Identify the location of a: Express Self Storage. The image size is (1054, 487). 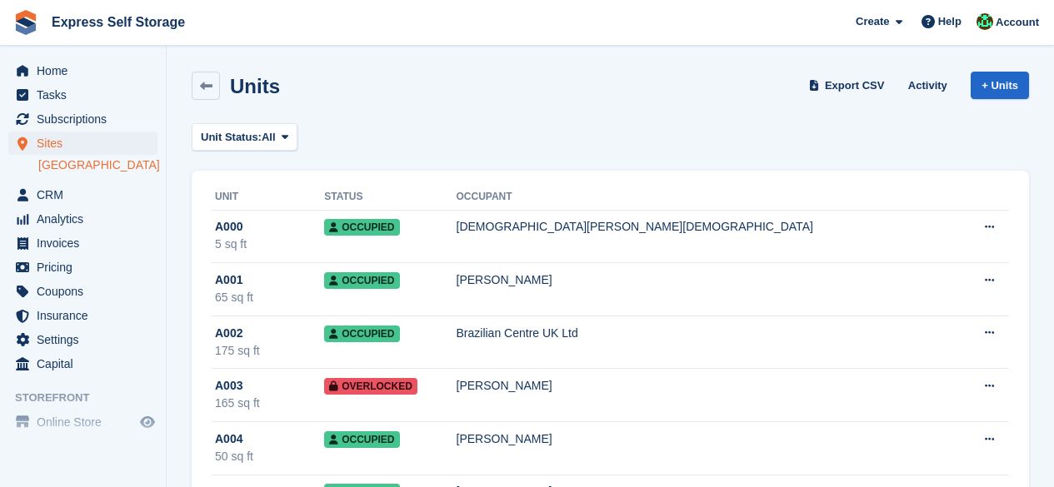
(118, 22).